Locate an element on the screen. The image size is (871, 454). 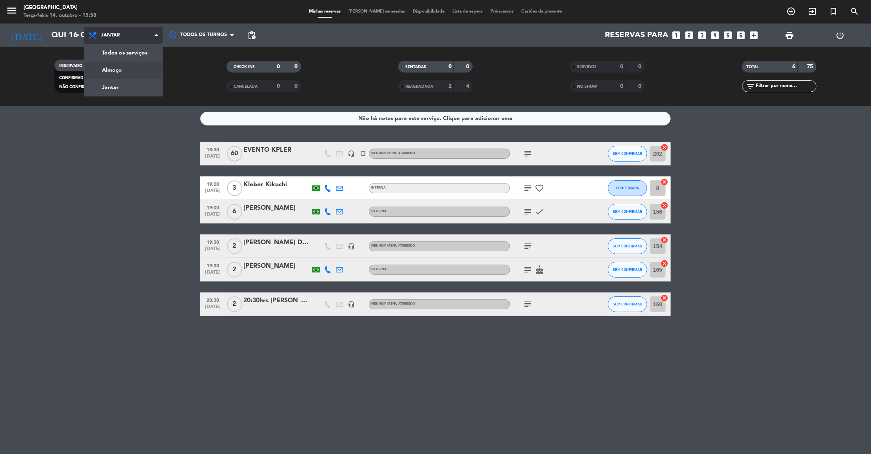
i: power_settings_new is located at coordinates (840, 35).